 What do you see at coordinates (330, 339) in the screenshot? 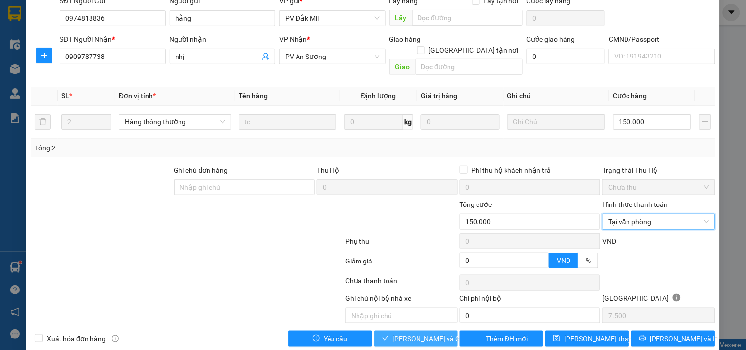
I see `button: exclamation-circleYêu cầu` at bounding box center [330, 339].